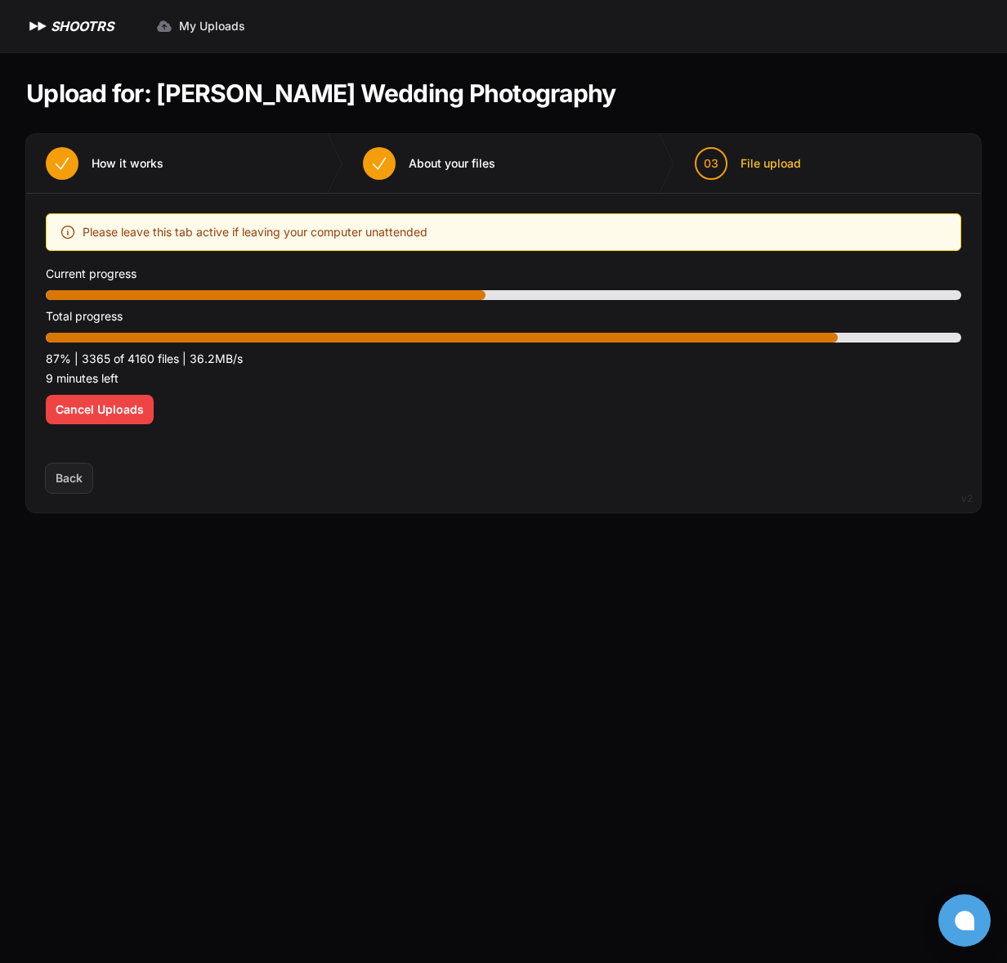  I want to click on img: SHOOTRS, so click(38, 26).